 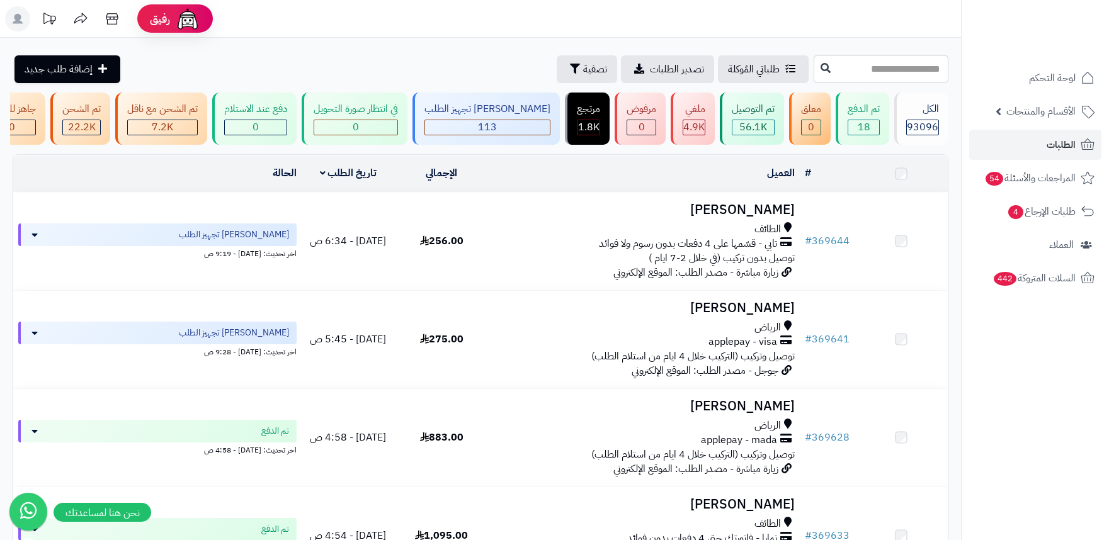 What do you see at coordinates (922, 109) in the screenshot?
I see `div: الكل` at bounding box center [922, 109].